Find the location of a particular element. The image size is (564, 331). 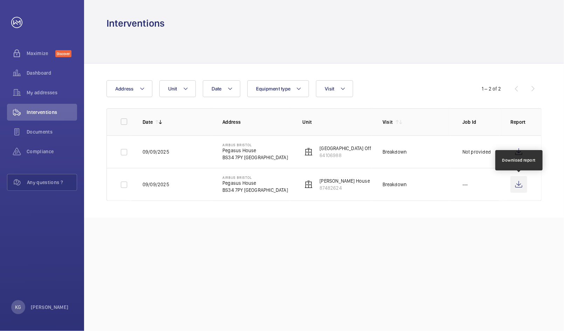

button: Unit is located at coordinates (178, 89).